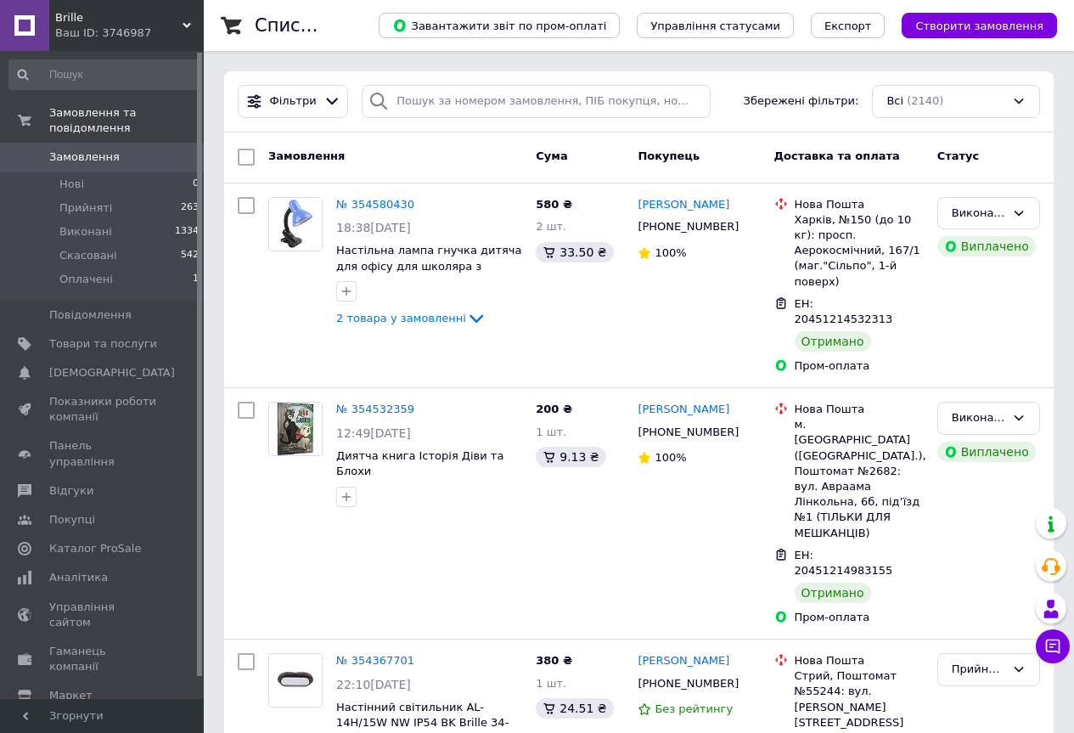 The image size is (1074, 733). Describe the element at coordinates (88, 256) in the screenshot. I see `span: Скасовані` at that location.